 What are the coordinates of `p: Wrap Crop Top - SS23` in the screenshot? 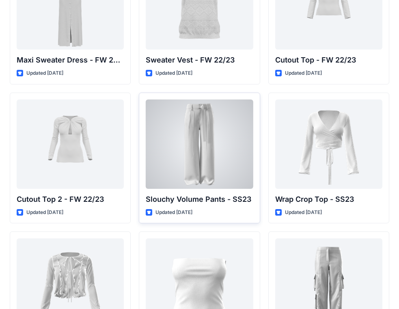 It's located at (329, 199).